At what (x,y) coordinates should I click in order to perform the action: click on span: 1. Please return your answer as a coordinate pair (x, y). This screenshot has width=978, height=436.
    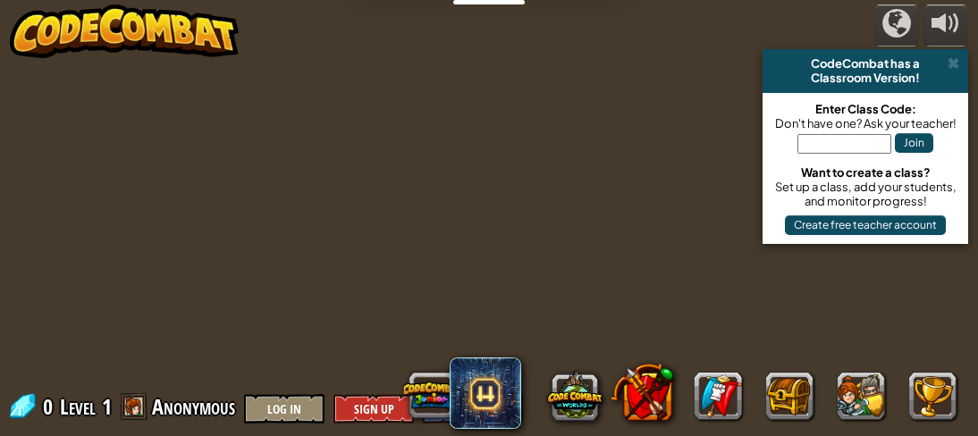
    Looking at the image, I should click on (106, 407).